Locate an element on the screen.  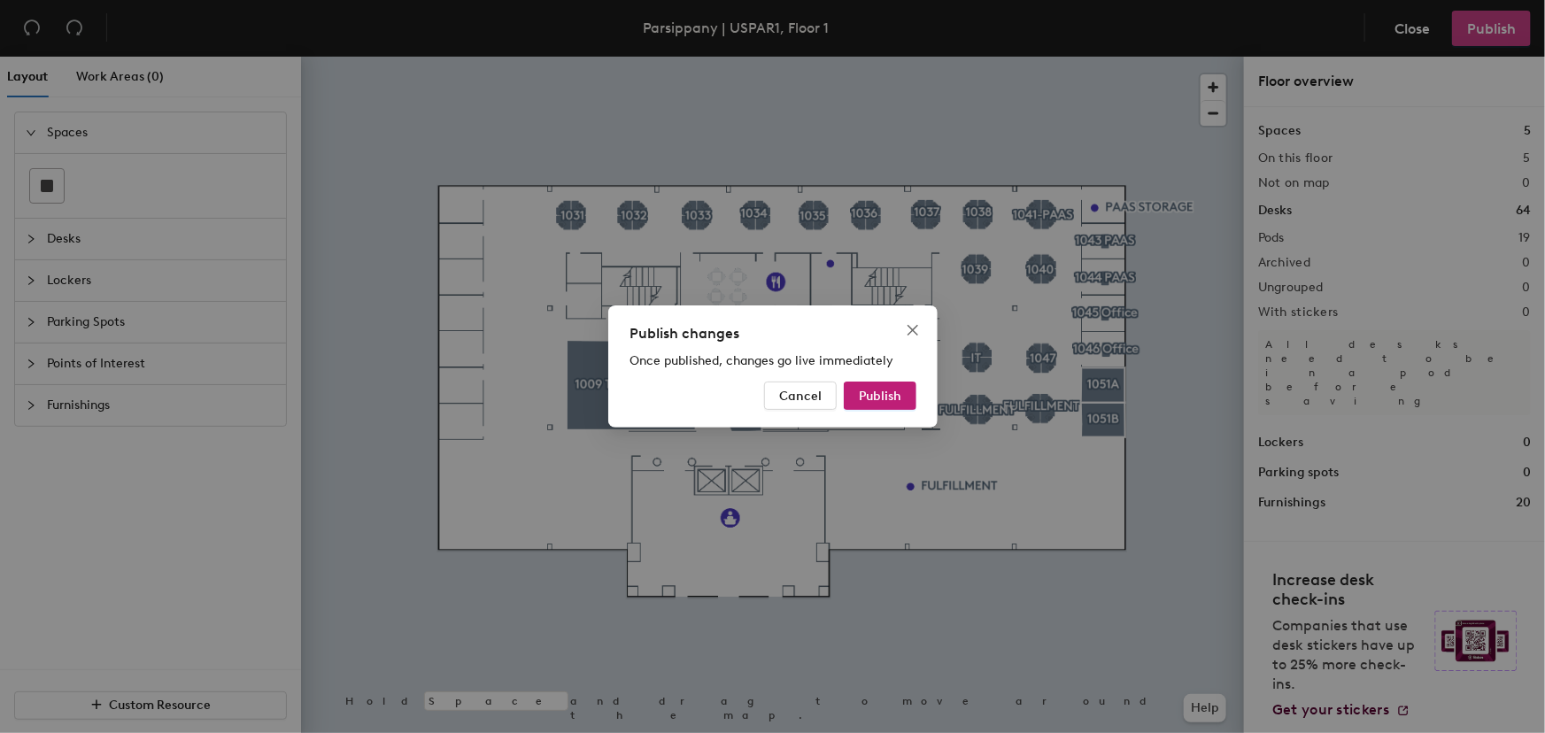
button: Cancel is located at coordinates (800, 396).